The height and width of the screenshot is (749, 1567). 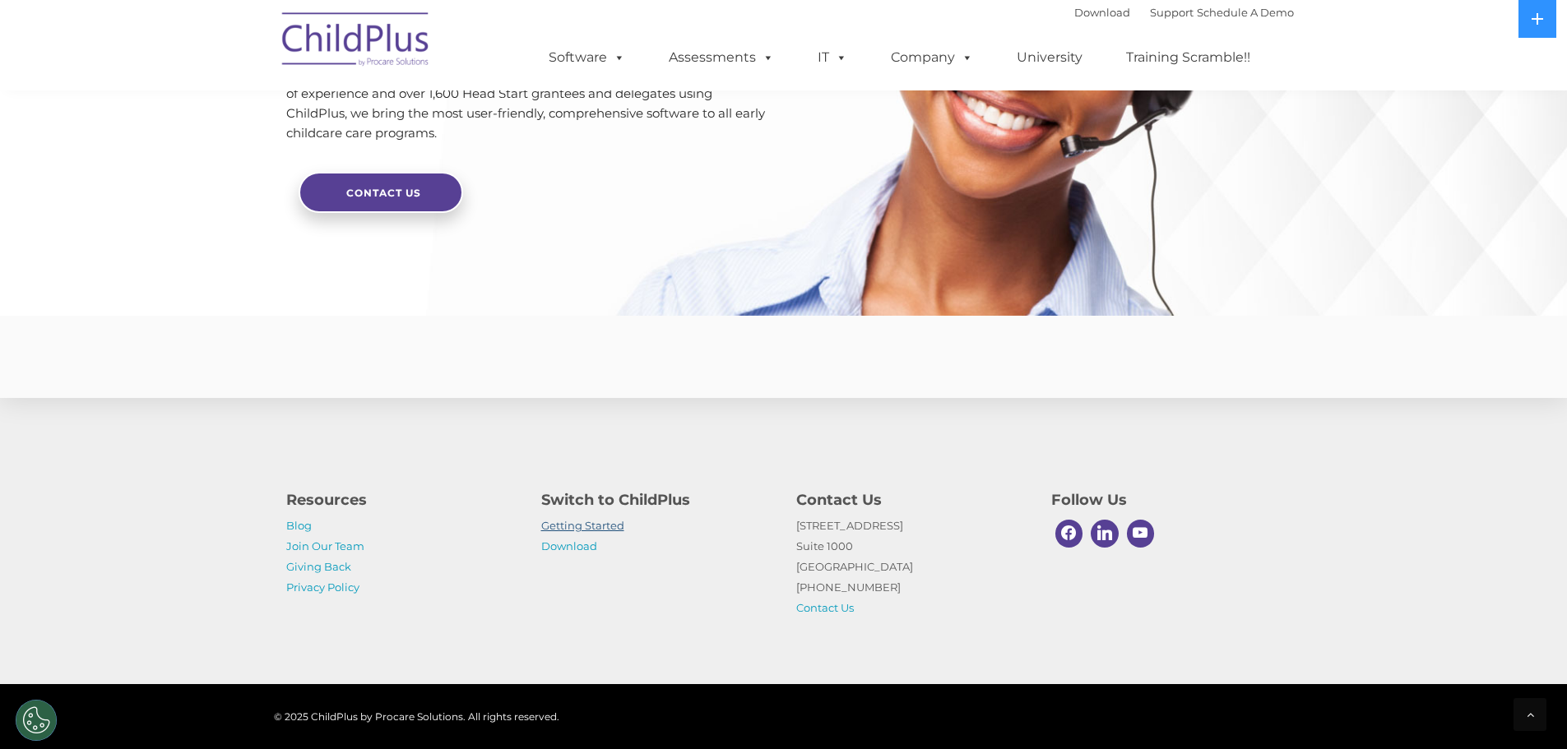 What do you see at coordinates (383, 192) in the screenshot?
I see `span: Contact Us` at bounding box center [383, 192].